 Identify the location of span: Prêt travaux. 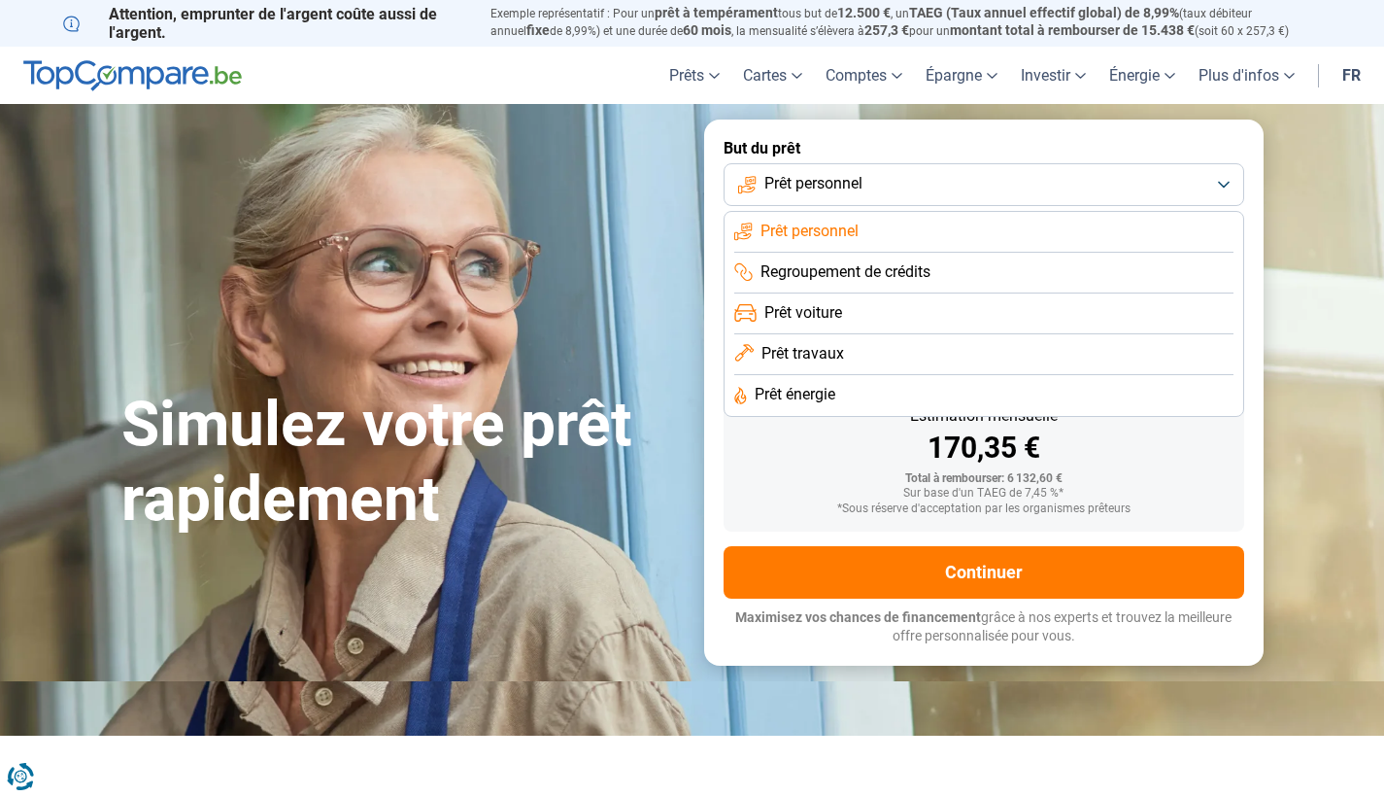
(802, 354).